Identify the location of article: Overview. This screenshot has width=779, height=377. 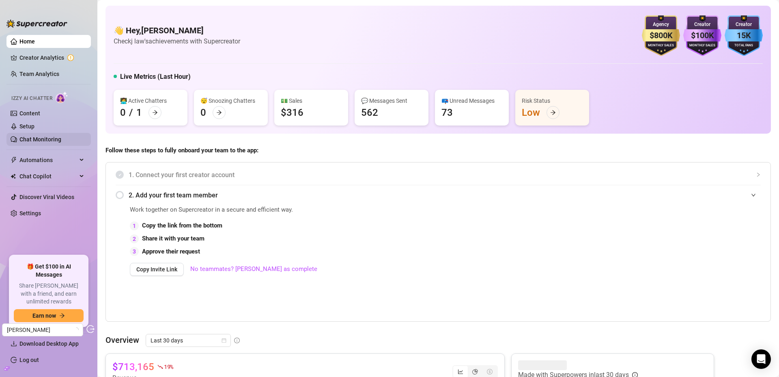
(122, 340).